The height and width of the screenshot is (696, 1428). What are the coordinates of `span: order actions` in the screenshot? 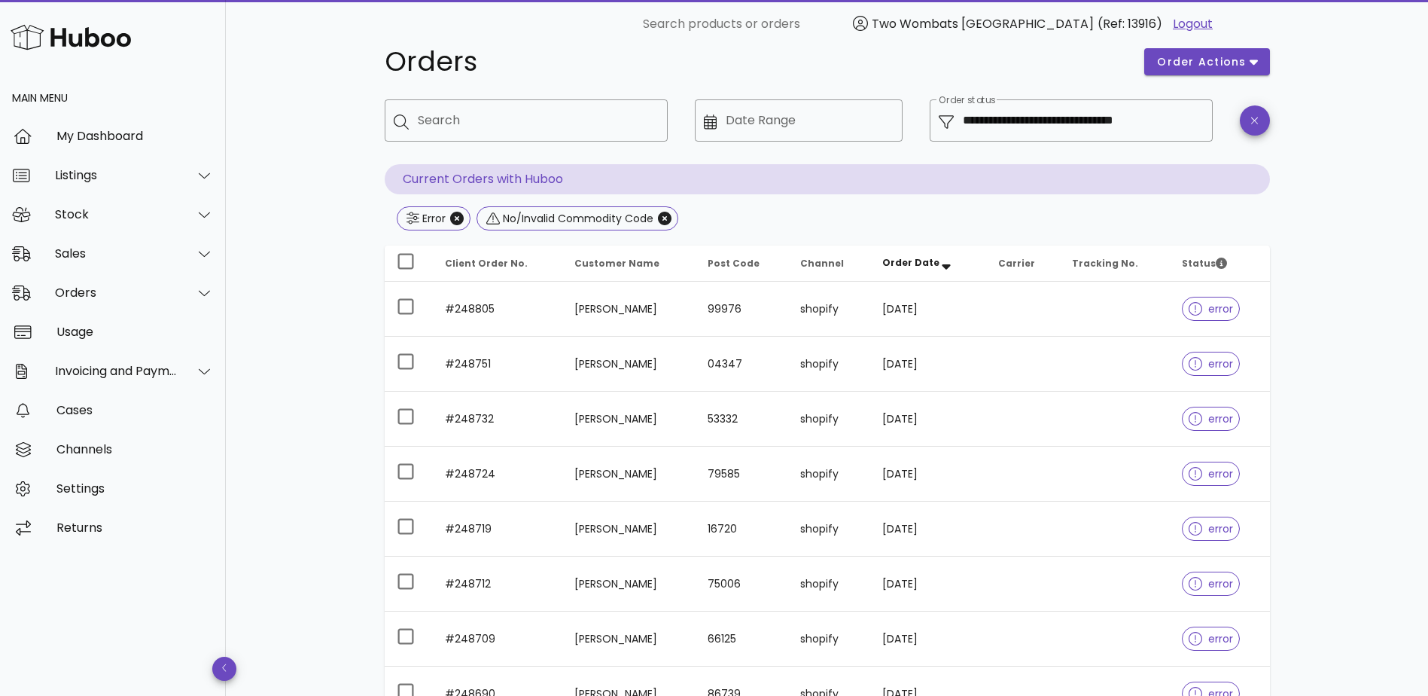 It's located at (1201, 62).